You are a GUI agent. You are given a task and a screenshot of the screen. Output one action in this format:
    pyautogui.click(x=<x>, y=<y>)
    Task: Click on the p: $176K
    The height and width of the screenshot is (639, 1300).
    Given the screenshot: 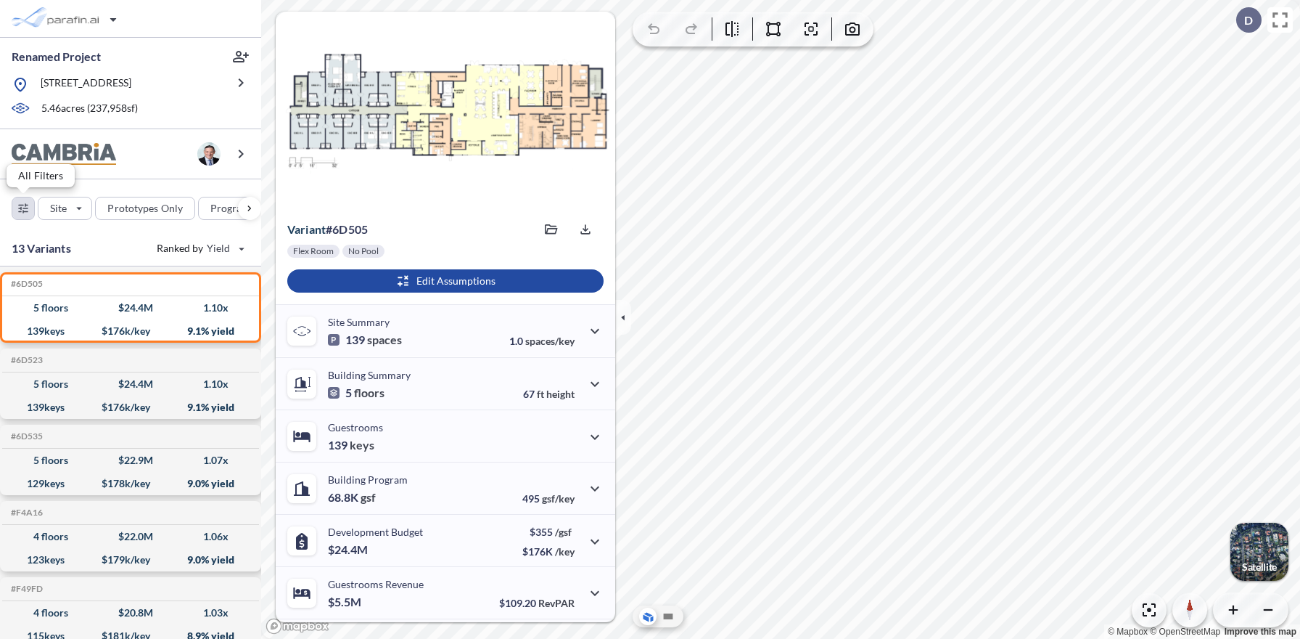 What is the action you would take?
    pyautogui.click(x=549, y=551)
    